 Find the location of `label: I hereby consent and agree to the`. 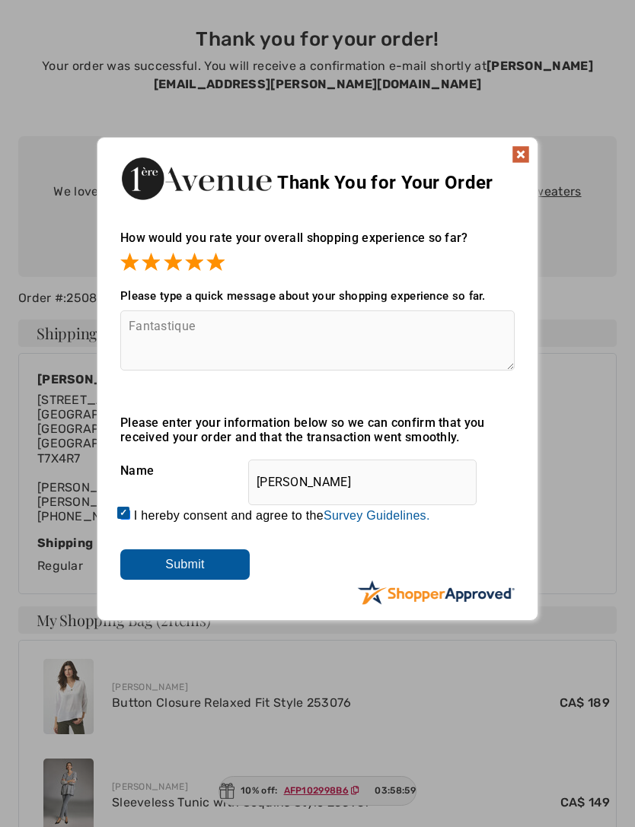

label: I hereby consent and agree to the is located at coordinates (281, 516).